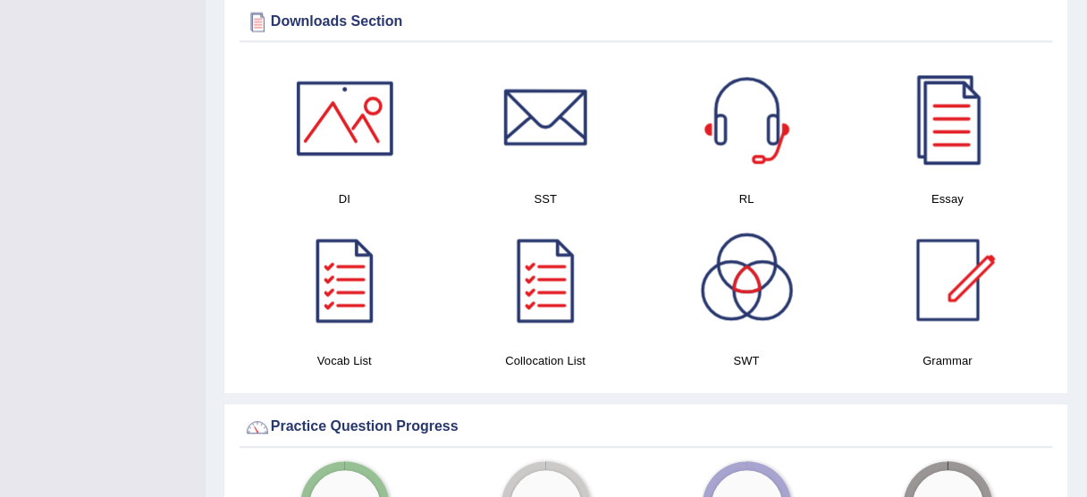 This screenshot has width=1087, height=497. I want to click on div: Practice Question Progress, so click(646, 427).